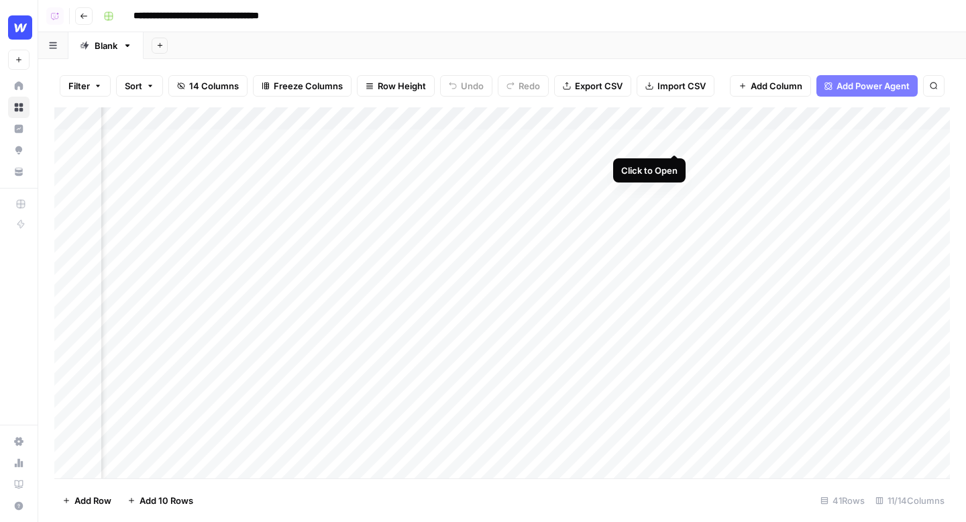  I want to click on div: 41 Rows, so click(842, 500).